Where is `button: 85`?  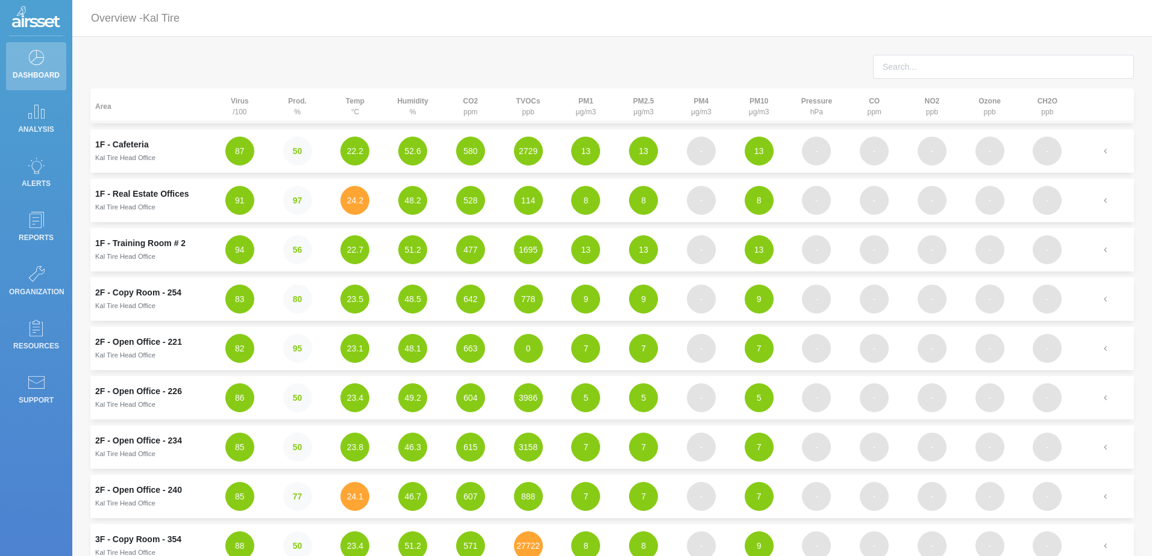 button: 85 is located at coordinates (240, 447).